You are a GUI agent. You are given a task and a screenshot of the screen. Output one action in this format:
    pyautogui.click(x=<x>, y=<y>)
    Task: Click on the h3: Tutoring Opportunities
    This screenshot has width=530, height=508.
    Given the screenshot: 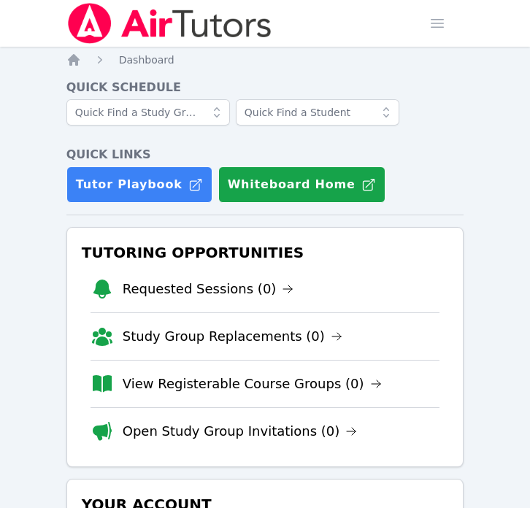 What is the action you would take?
    pyautogui.click(x=265, y=253)
    